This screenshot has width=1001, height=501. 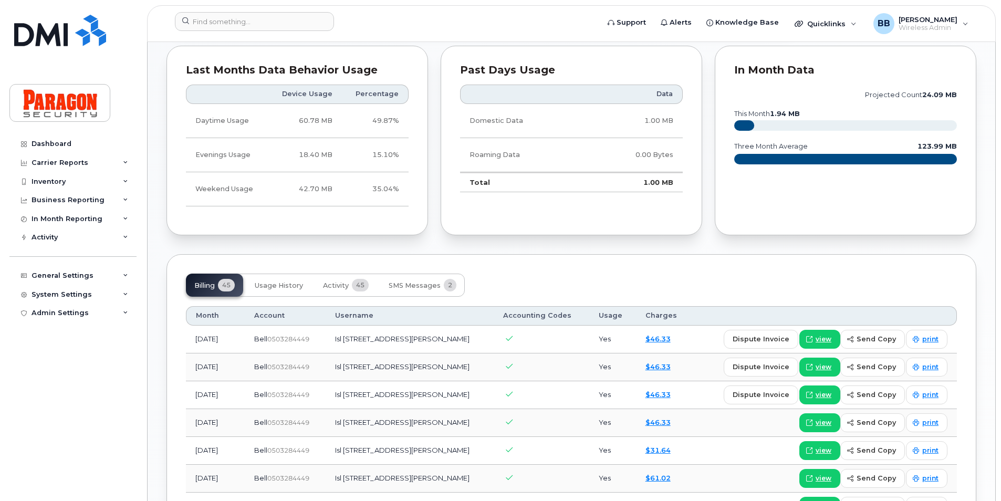 What do you see at coordinates (743, 23) in the screenshot?
I see `a: Knowledge Base` at bounding box center [743, 23].